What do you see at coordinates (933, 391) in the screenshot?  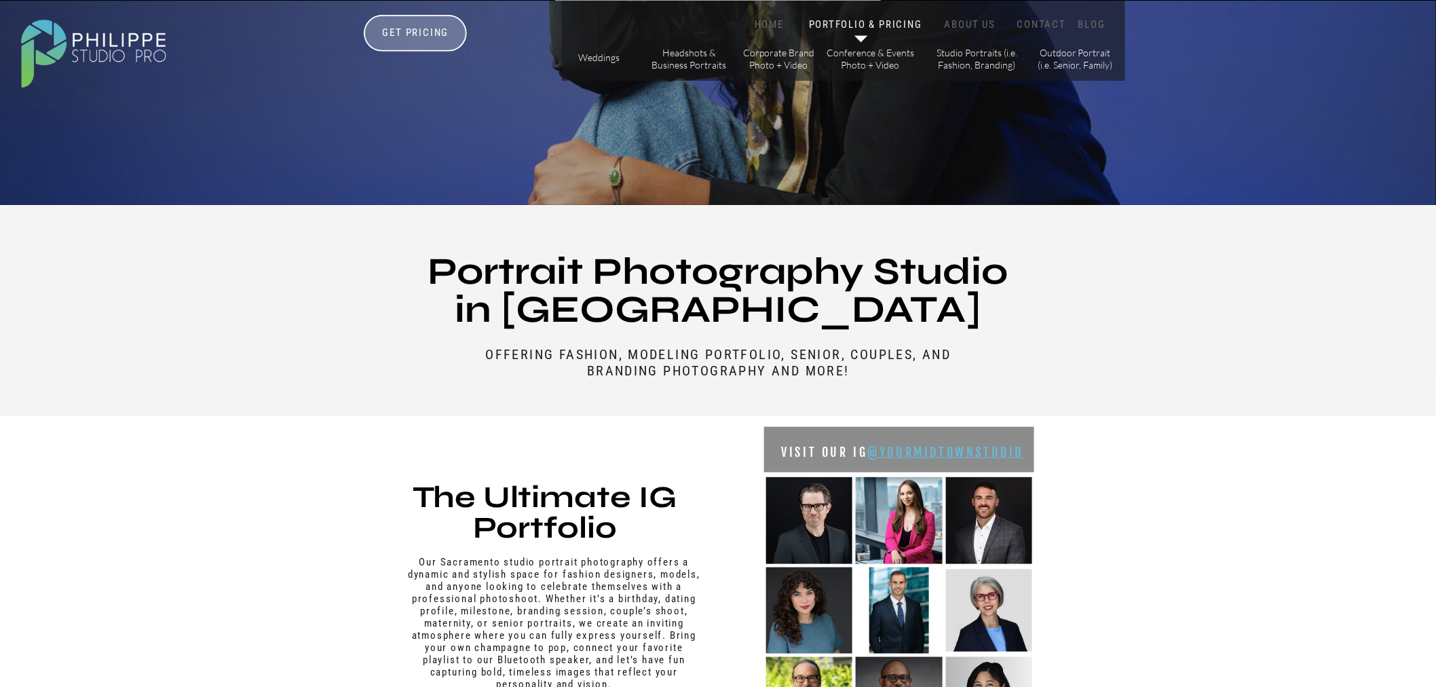 I see `h2: Don't just take our word for it` at bounding box center [933, 391].